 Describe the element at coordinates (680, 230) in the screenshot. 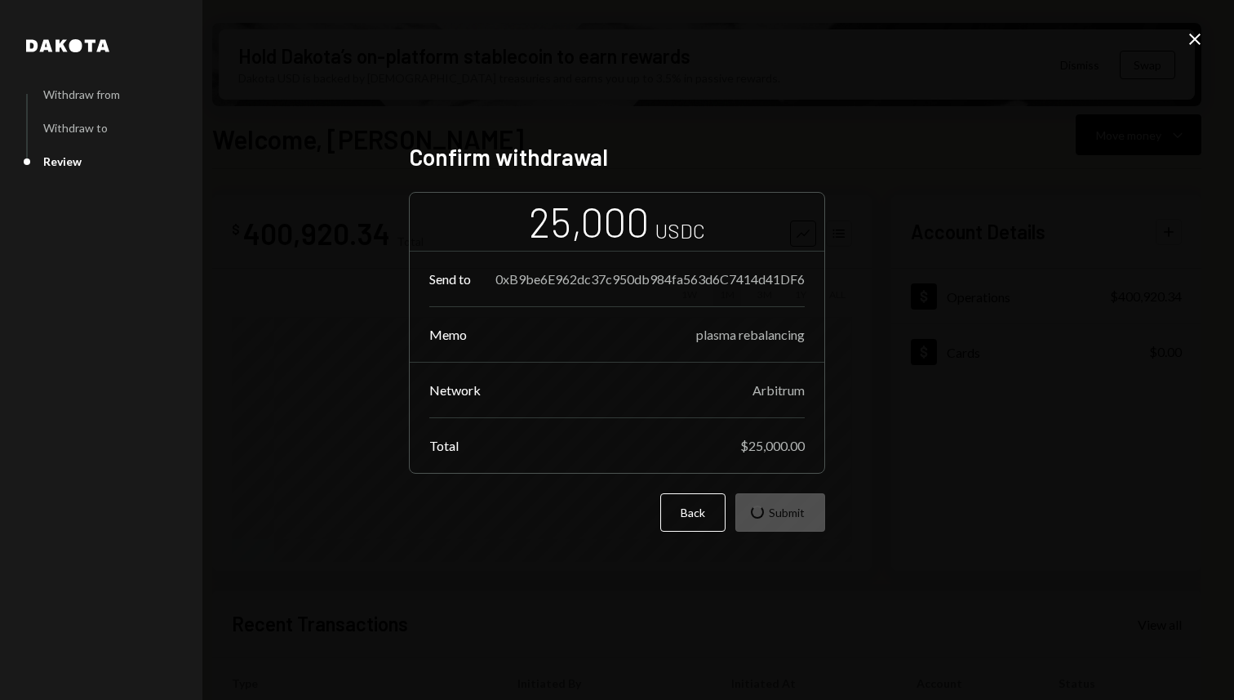

I see `div: USDC` at that location.